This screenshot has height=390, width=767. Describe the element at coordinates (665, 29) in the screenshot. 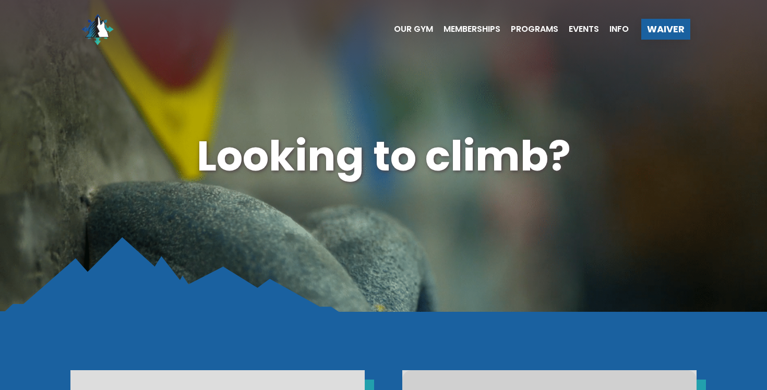

I see `a: Waiver` at that location.